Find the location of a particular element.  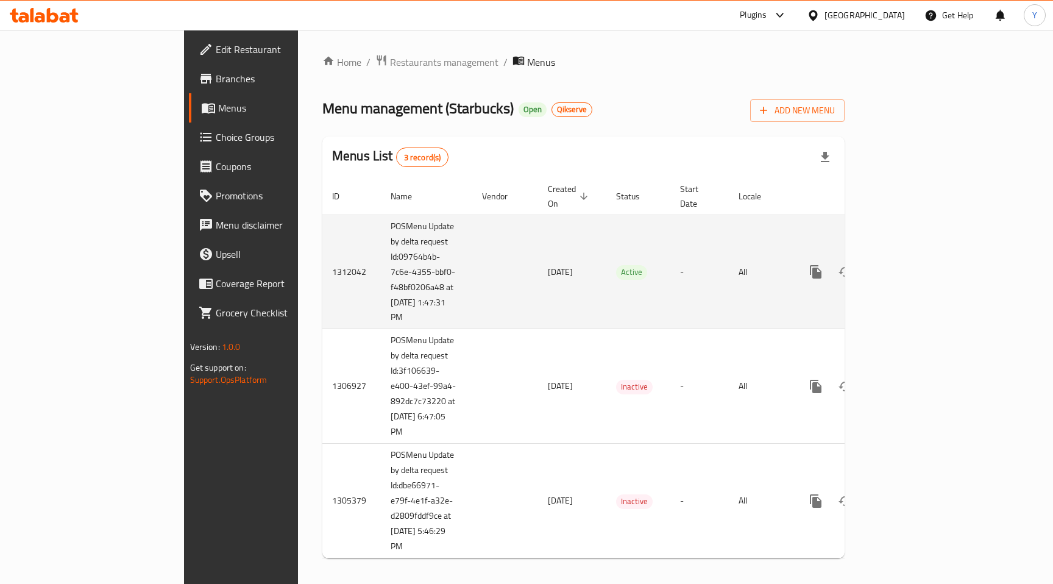

button: Add New Menu is located at coordinates (797, 110).